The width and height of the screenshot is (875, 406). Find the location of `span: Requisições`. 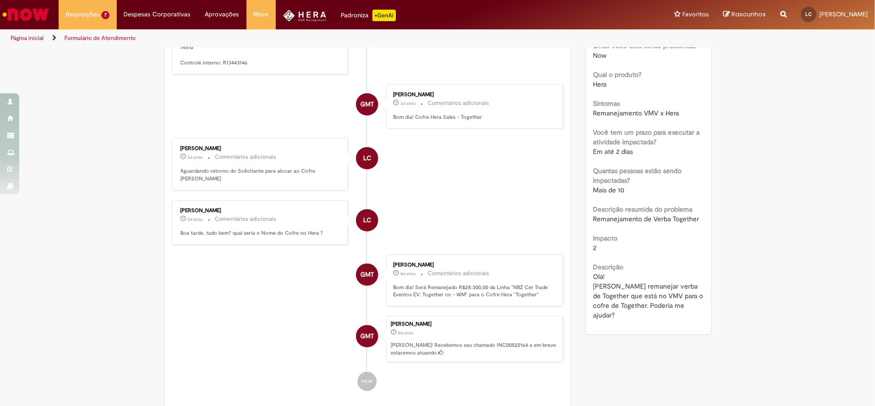

span: Requisições is located at coordinates (83, 14).